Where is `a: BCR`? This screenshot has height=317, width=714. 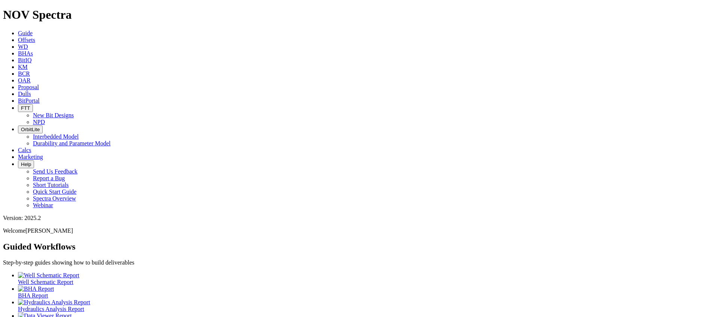
a: BCR is located at coordinates (24, 73).